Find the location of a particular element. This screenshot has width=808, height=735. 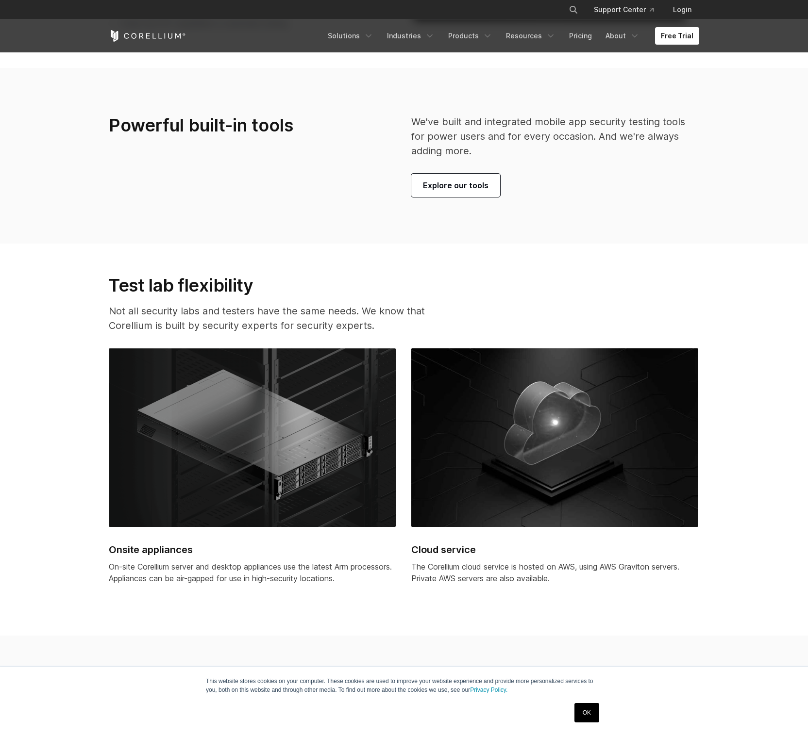

span: Explore our tools is located at coordinates (455, 185).